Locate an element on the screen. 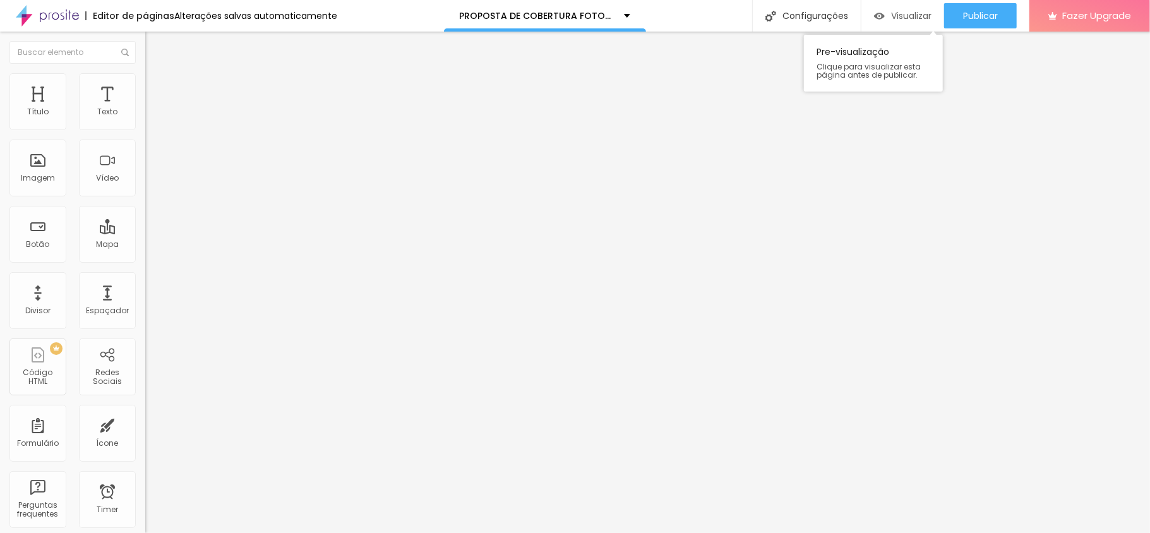  div: Vídeo is located at coordinates (107, 178).